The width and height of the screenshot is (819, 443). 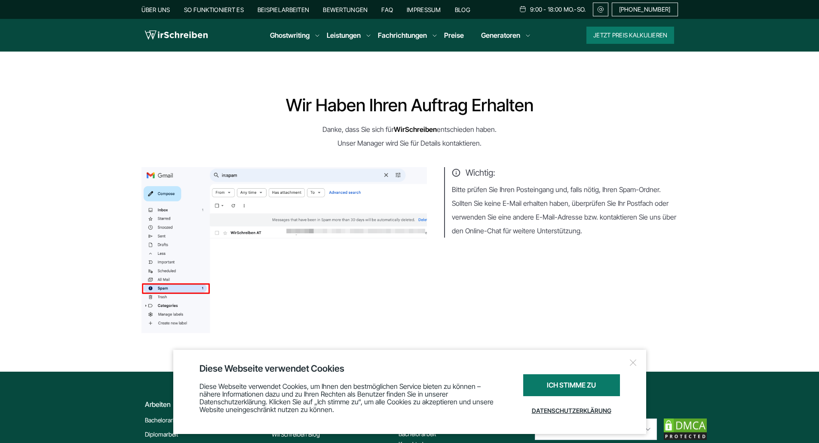 I want to click on a: Datenschutzerklärung, so click(x=571, y=411).